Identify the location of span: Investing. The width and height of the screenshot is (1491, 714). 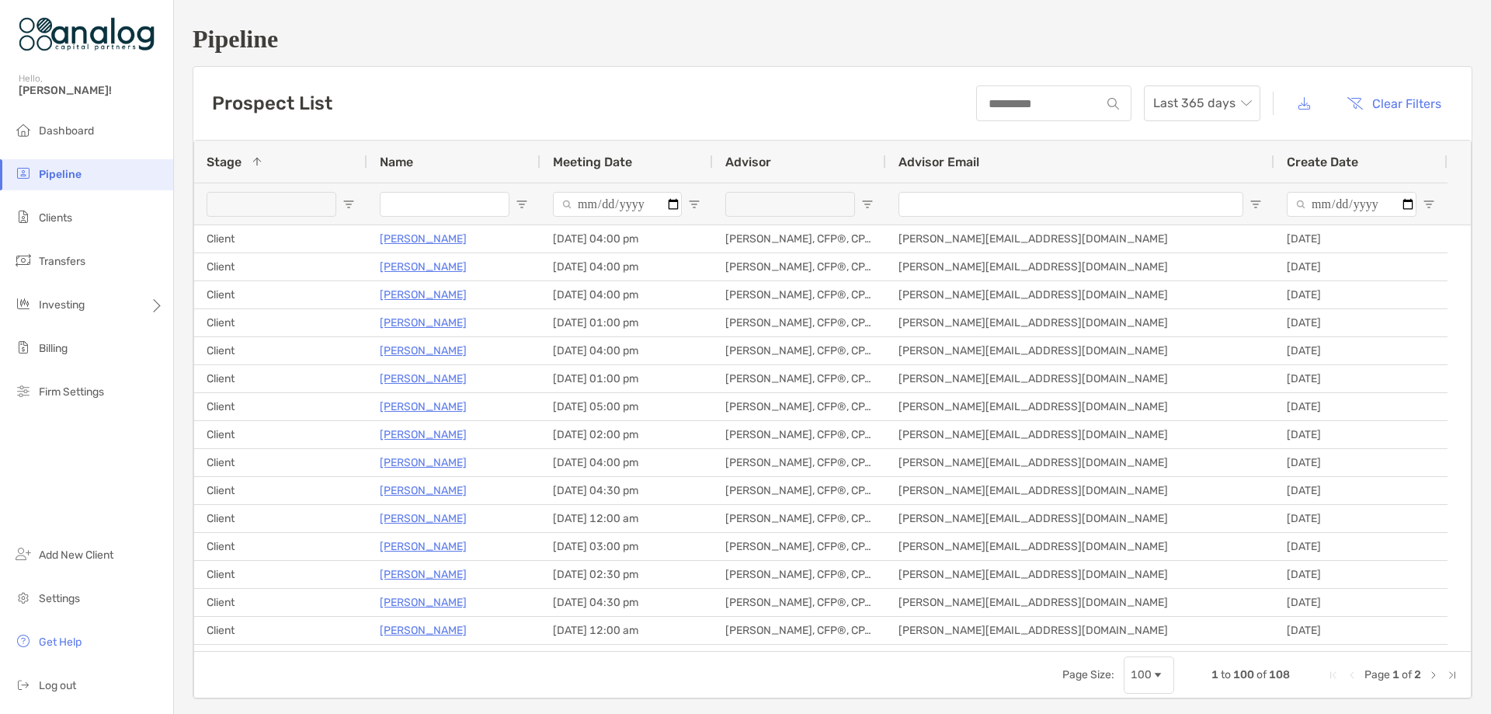
(61, 304).